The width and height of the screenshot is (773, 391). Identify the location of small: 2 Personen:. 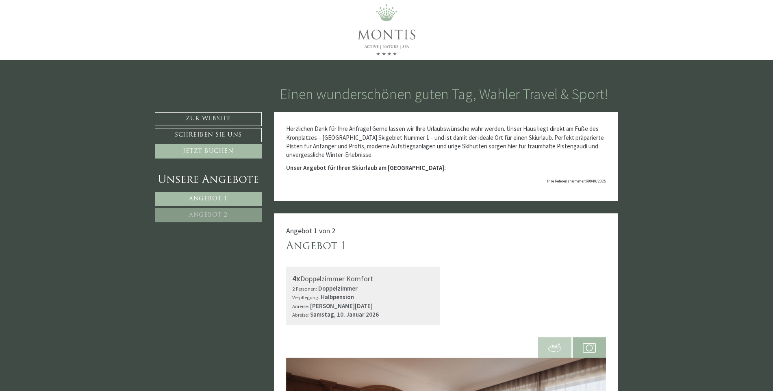
(304, 288).